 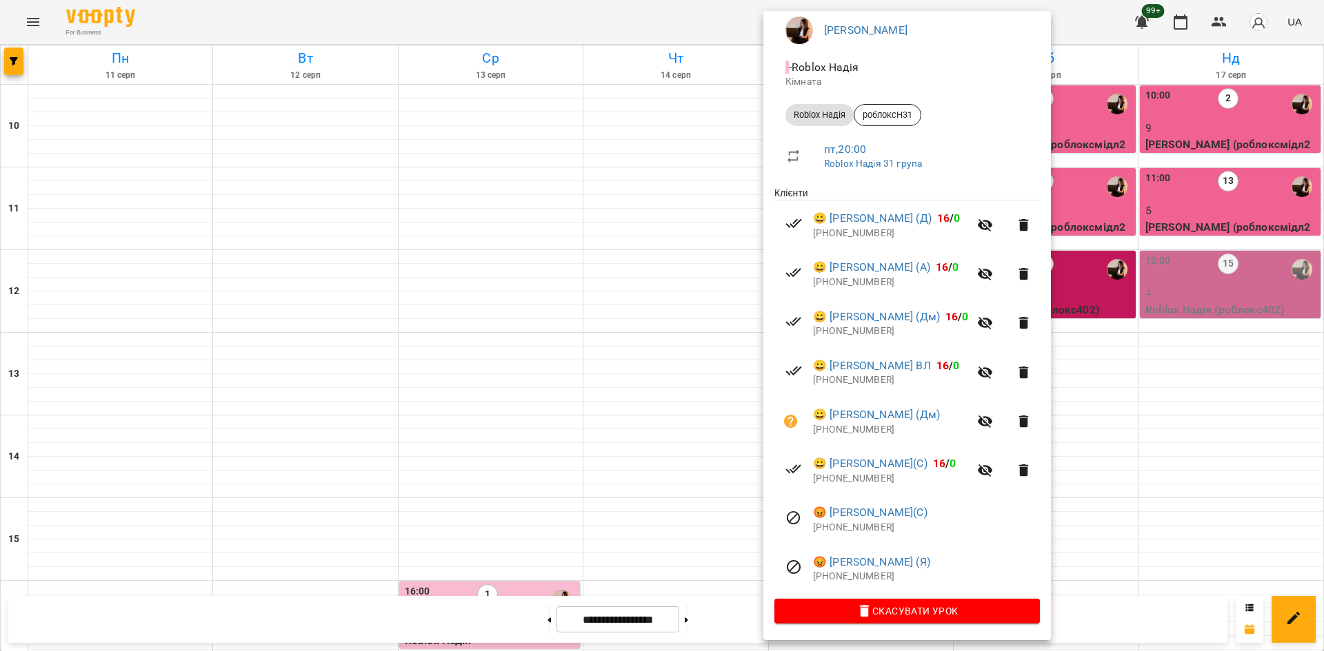 What do you see at coordinates (907, 611) in the screenshot?
I see `span: Скасувати Урок` at bounding box center [907, 611].